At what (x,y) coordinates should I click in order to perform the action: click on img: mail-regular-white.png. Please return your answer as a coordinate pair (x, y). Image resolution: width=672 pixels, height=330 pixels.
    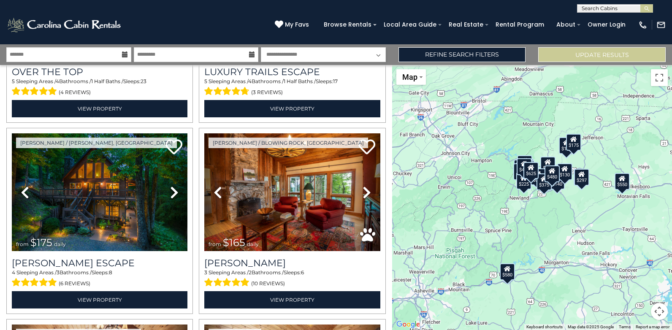
    Looking at the image, I should click on (661, 25).